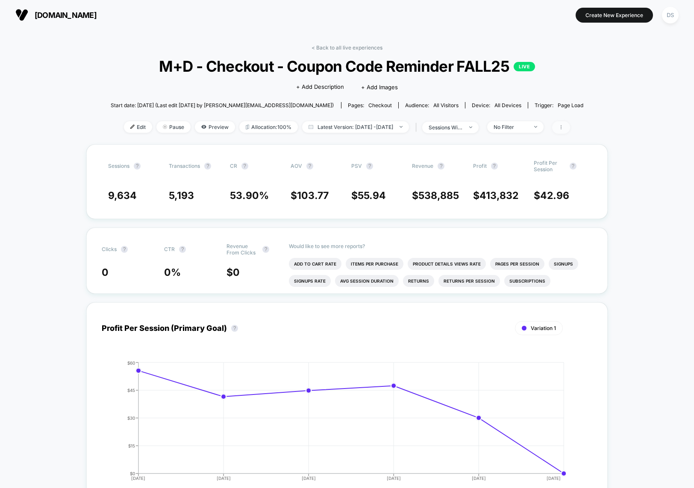 The height and width of the screenshot is (488, 694). What do you see at coordinates (614, 15) in the screenshot?
I see `button: Create New Experience` at bounding box center [614, 15].